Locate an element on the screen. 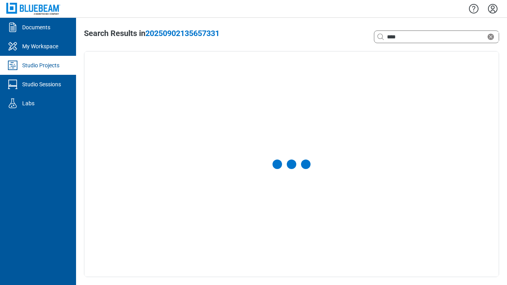  svg: Labs is located at coordinates (13, 103).